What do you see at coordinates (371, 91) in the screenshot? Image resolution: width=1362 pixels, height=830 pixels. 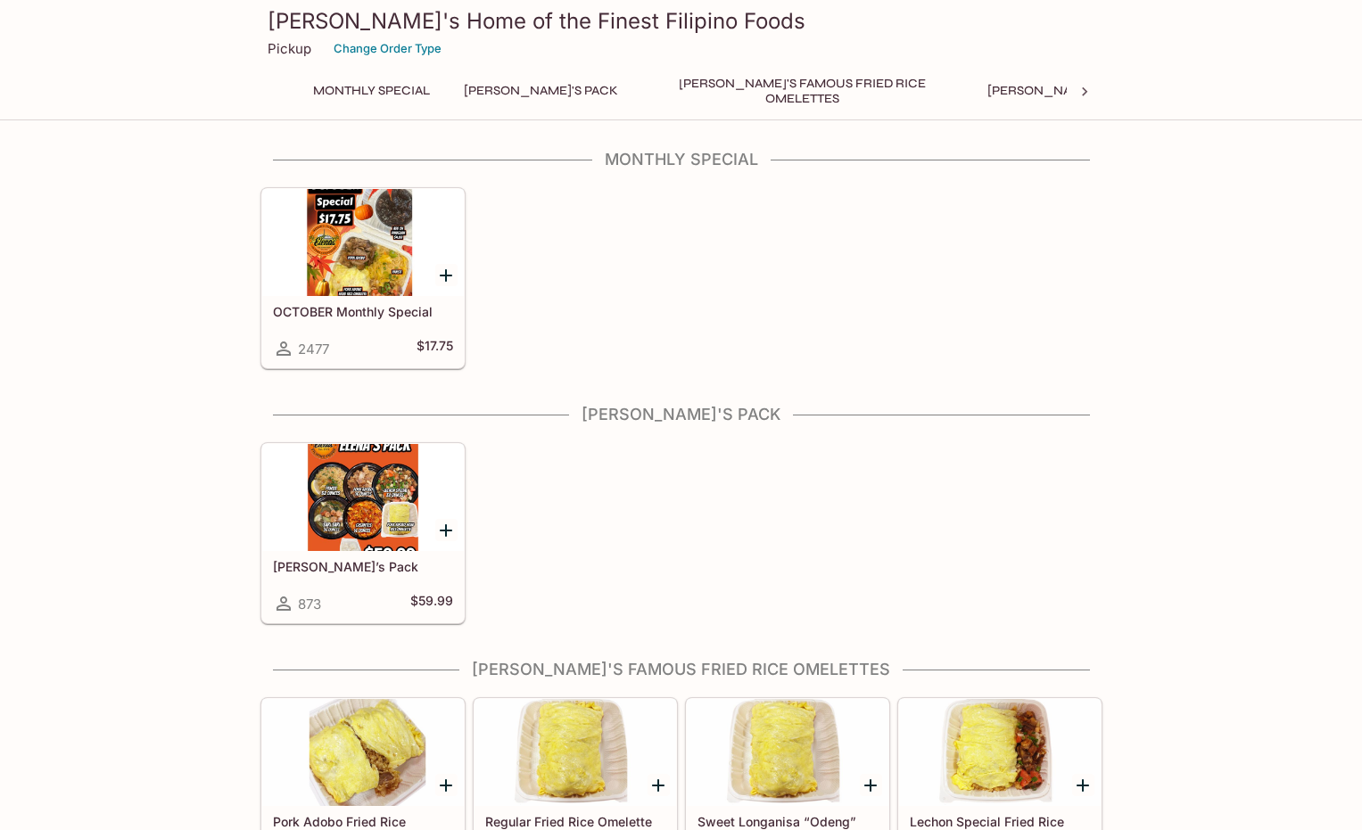 I see `button: Monthly Special` at bounding box center [371, 91].